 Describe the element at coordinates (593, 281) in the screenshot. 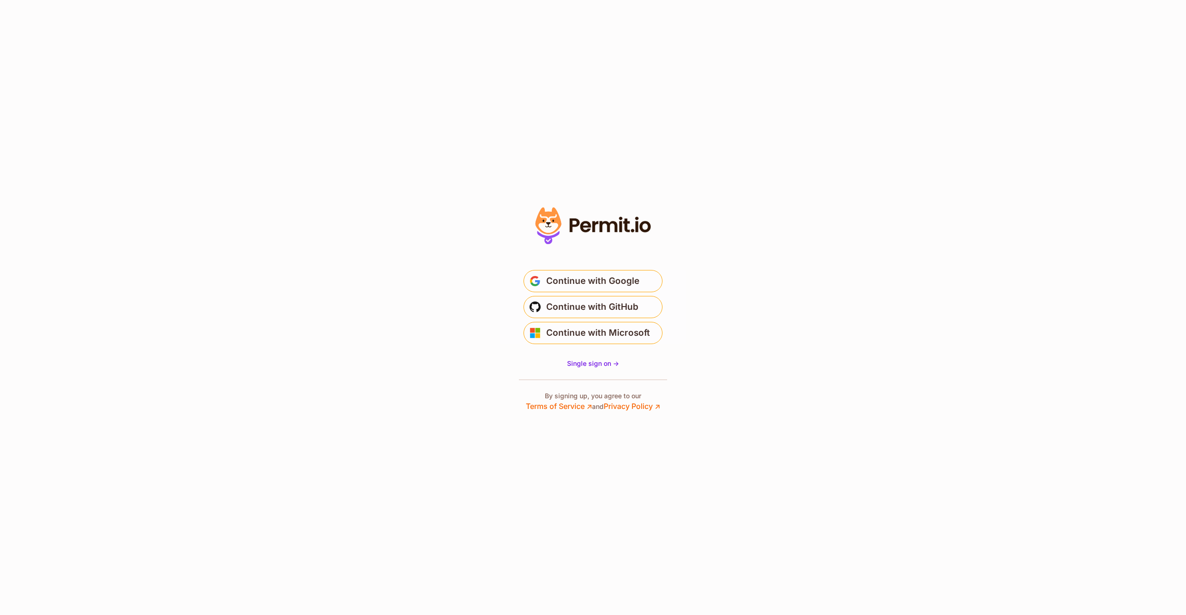

I see `span: Continue with Google` at that location.